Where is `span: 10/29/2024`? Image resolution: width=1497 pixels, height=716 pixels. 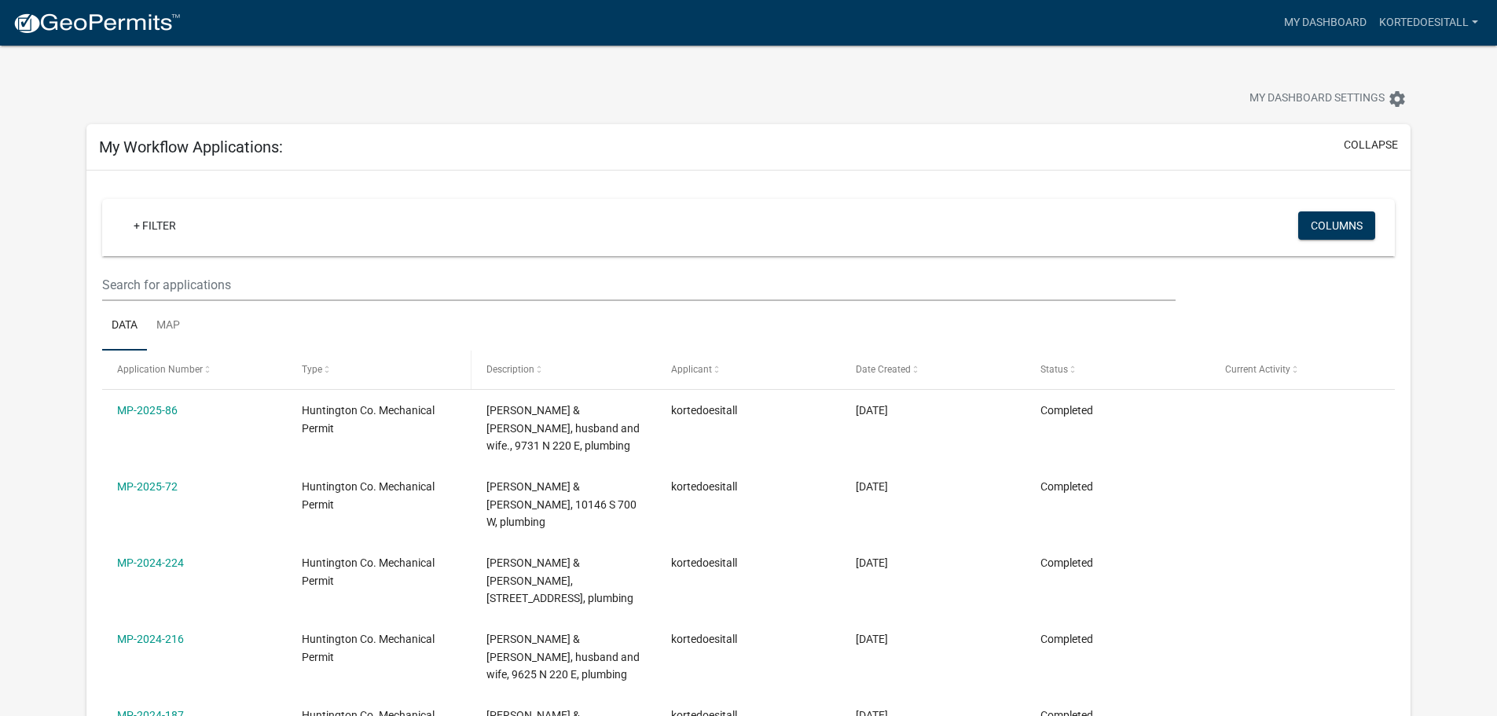 span: 10/29/2024 is located at coordinates (872, 639).